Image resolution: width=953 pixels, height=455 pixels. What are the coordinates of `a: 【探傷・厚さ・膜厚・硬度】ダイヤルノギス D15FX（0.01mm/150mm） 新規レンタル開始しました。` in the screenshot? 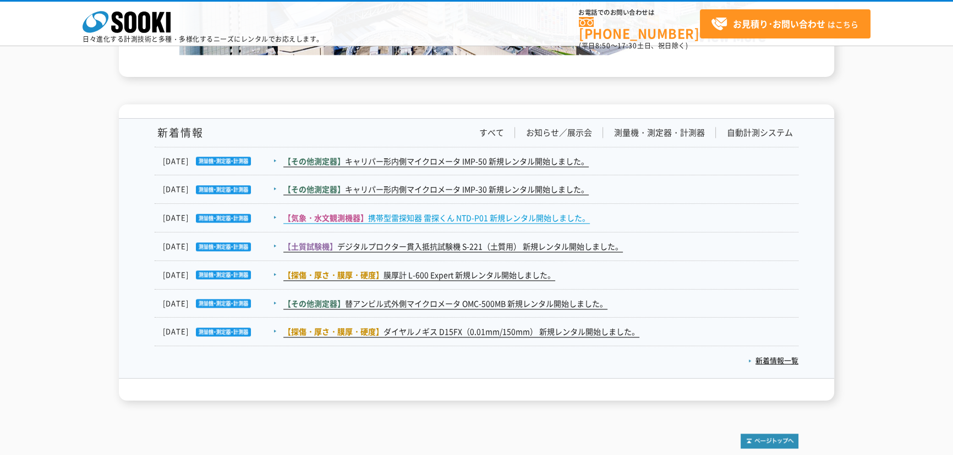 It's located at (461, 332).